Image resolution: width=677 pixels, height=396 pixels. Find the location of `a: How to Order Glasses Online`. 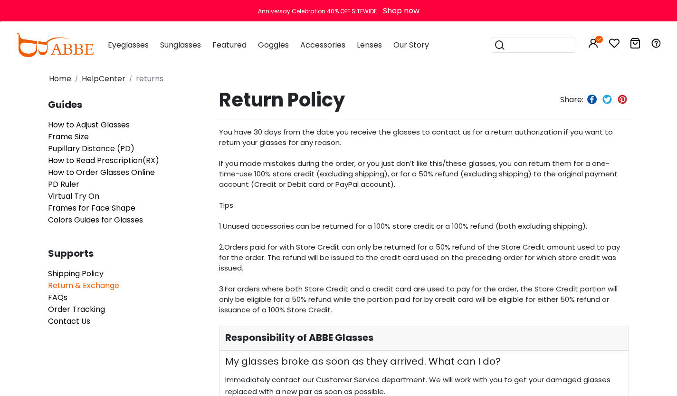

a: How to Order Glasses Online is located at coordinates (101, 172).